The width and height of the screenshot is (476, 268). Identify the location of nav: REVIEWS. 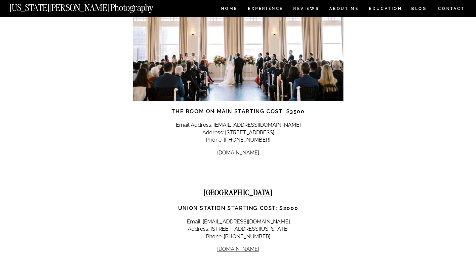
(305, 9).